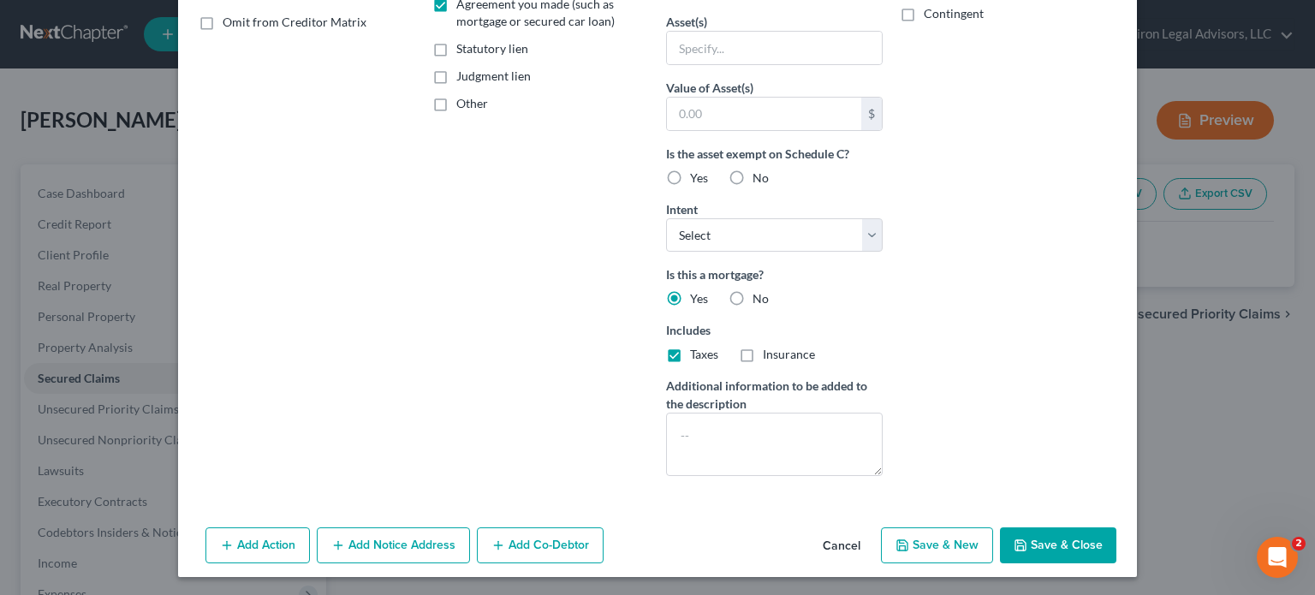  I want to click on button: Cancel, so click(842, 546).